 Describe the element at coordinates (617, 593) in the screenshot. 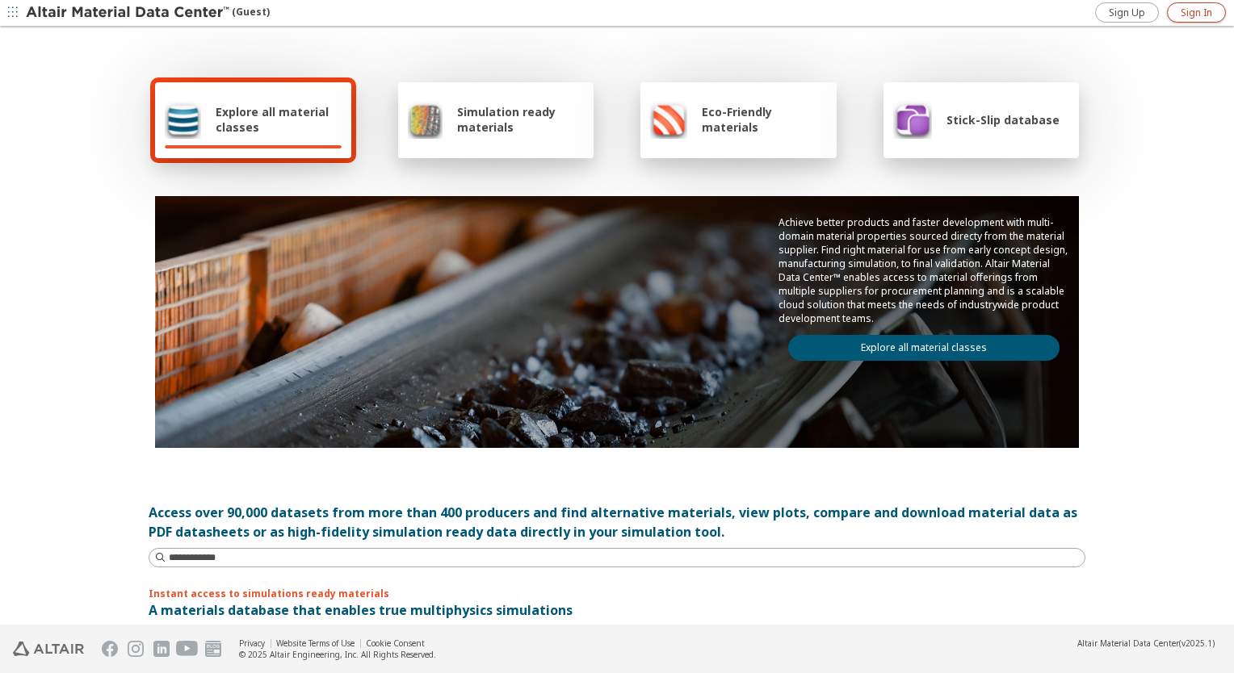

I see `p: Instant access to simulations ready materials` at that location.